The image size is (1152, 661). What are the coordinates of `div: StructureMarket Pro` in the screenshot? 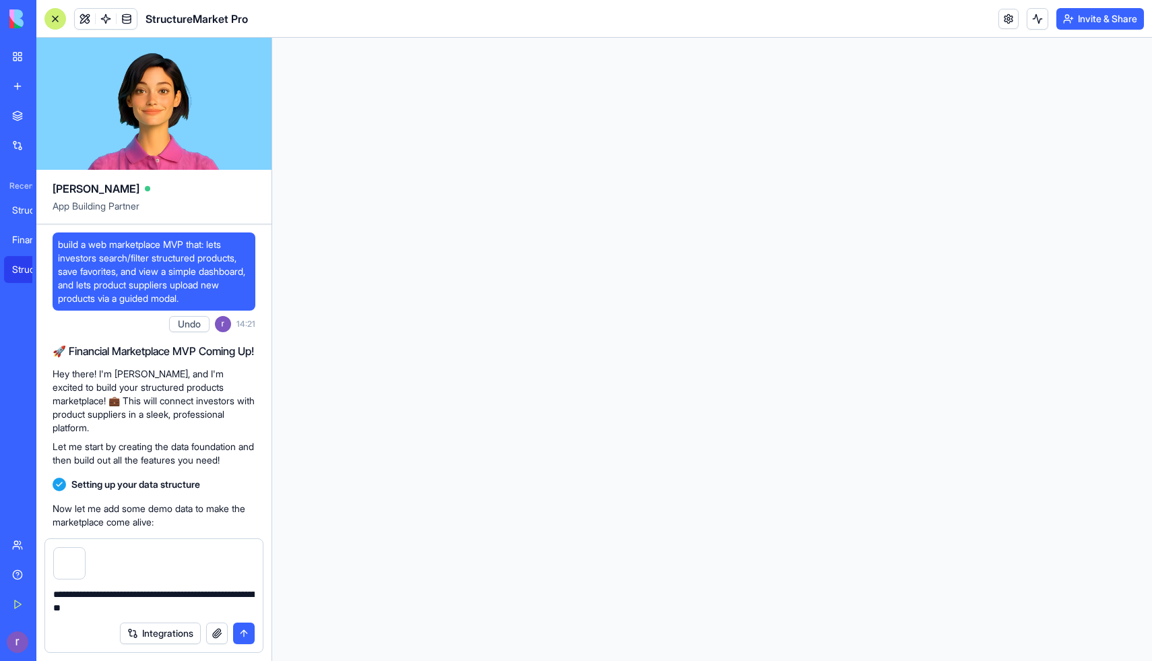 It's located at (31, 269).